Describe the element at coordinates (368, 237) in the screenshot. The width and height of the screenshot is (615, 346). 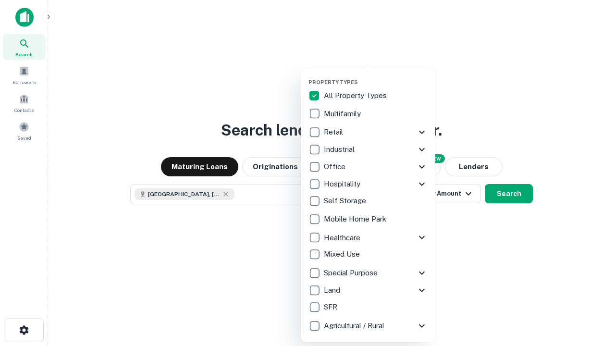
I see `div: Healthcare` at that location.